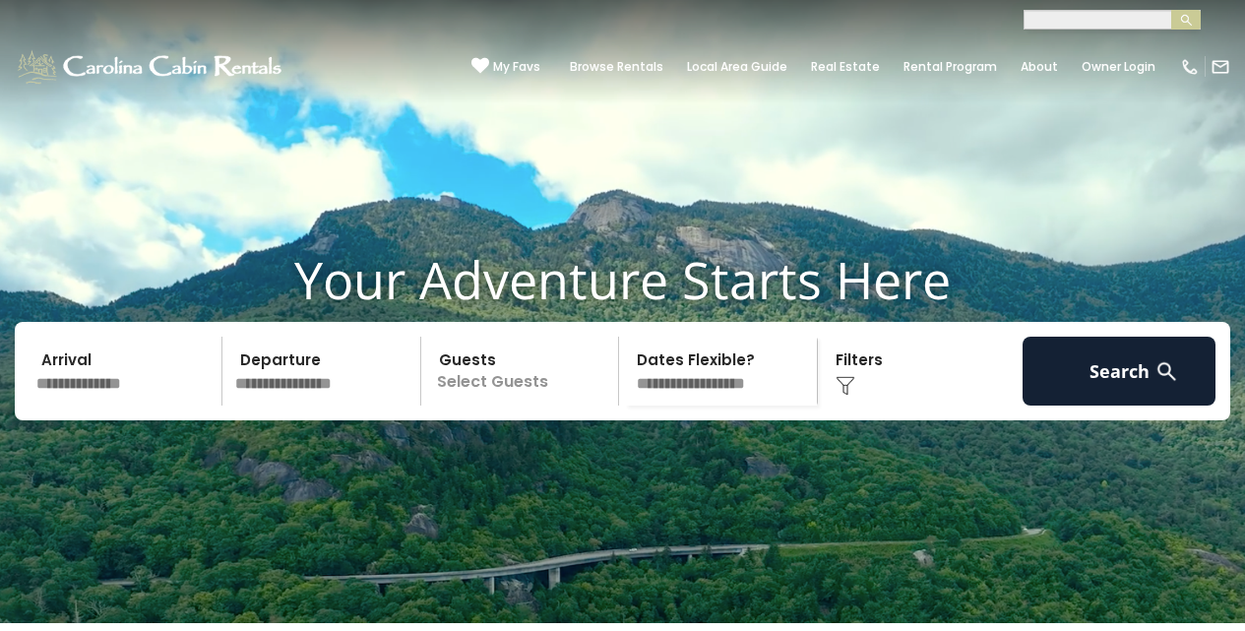  What do you see at coordinates (506, 67) in the screenshot?
I see `a: My Favs` at bounding box center [506, 67].